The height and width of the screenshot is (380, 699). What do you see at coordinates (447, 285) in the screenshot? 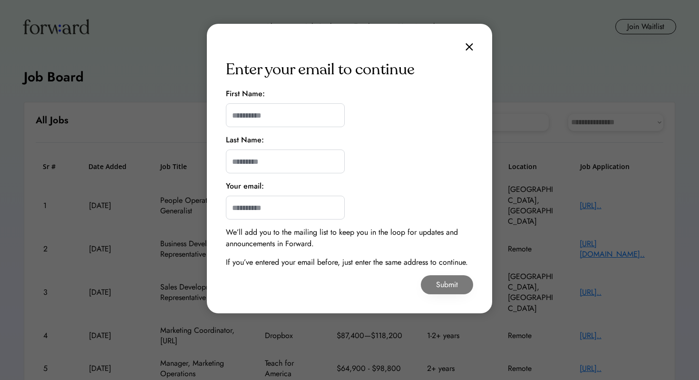
I see `button: Submit` at bounding box center [447, 285].